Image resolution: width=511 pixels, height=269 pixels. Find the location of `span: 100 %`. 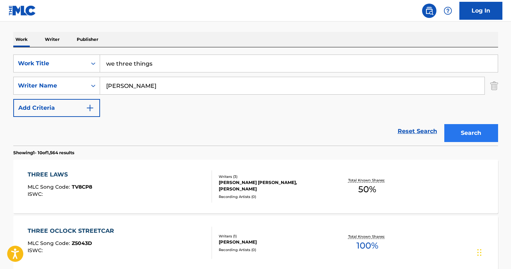

span: 100 % is located at coordinates (367, 246).